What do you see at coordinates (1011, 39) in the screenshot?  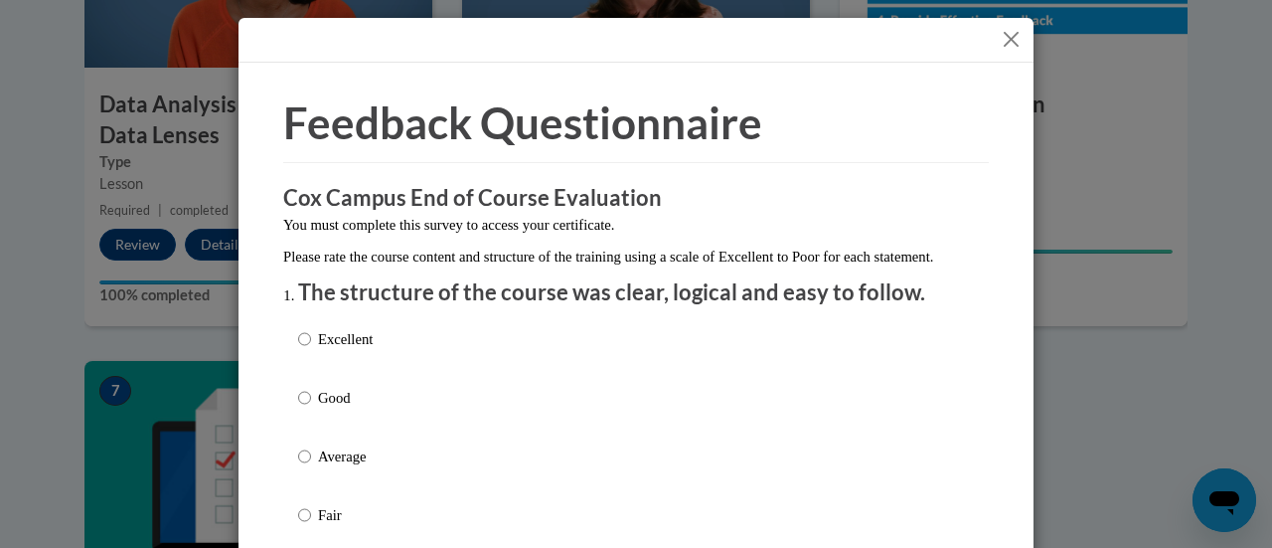 I see `button: Close` at bounding box center [1011, 39].